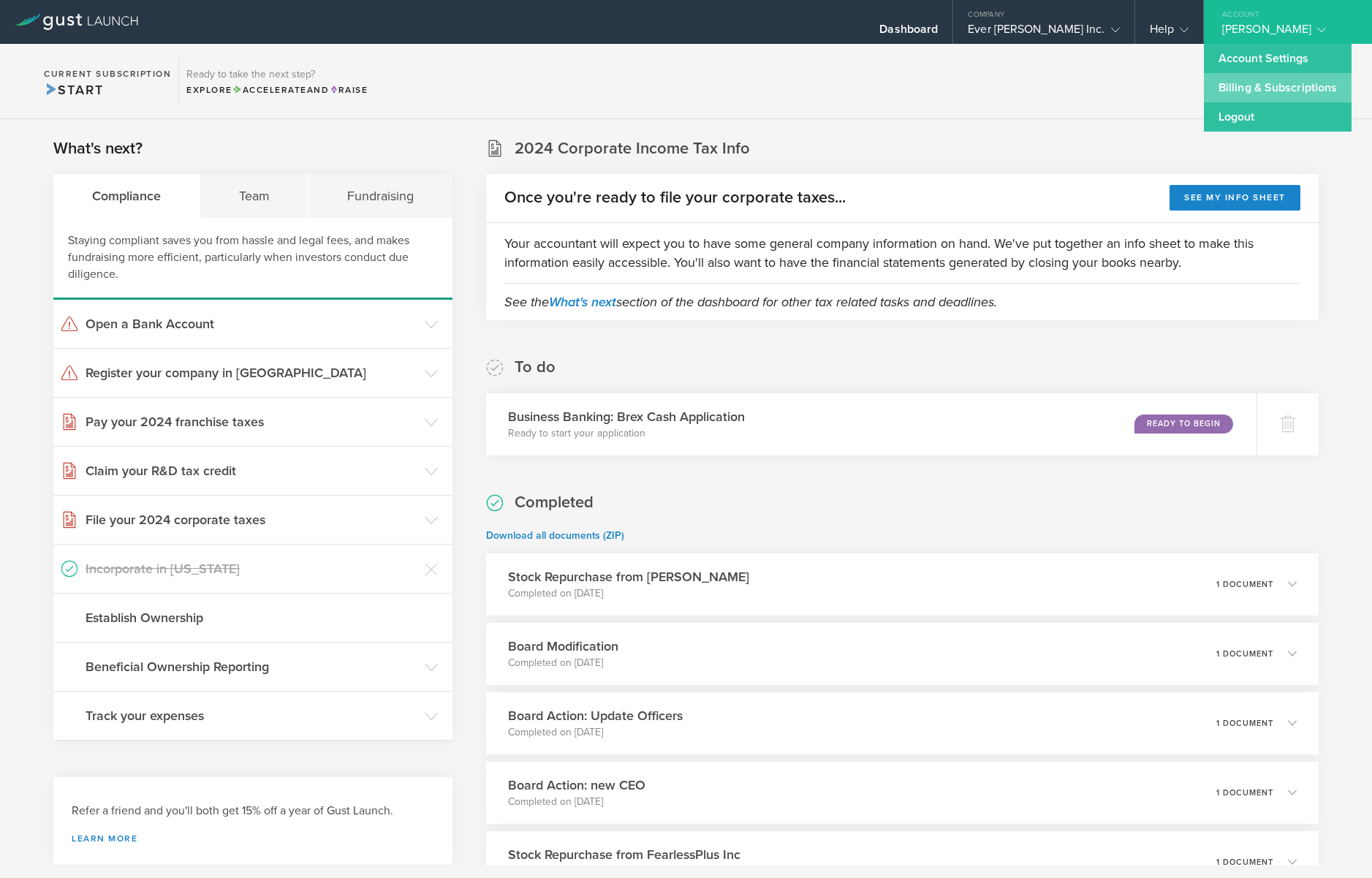 This screenshot has width=1372, height=878. What do you see at coordinates (1169, 33) in the screenshot?
I see `div: Help` at bounding box center [1169, 33].